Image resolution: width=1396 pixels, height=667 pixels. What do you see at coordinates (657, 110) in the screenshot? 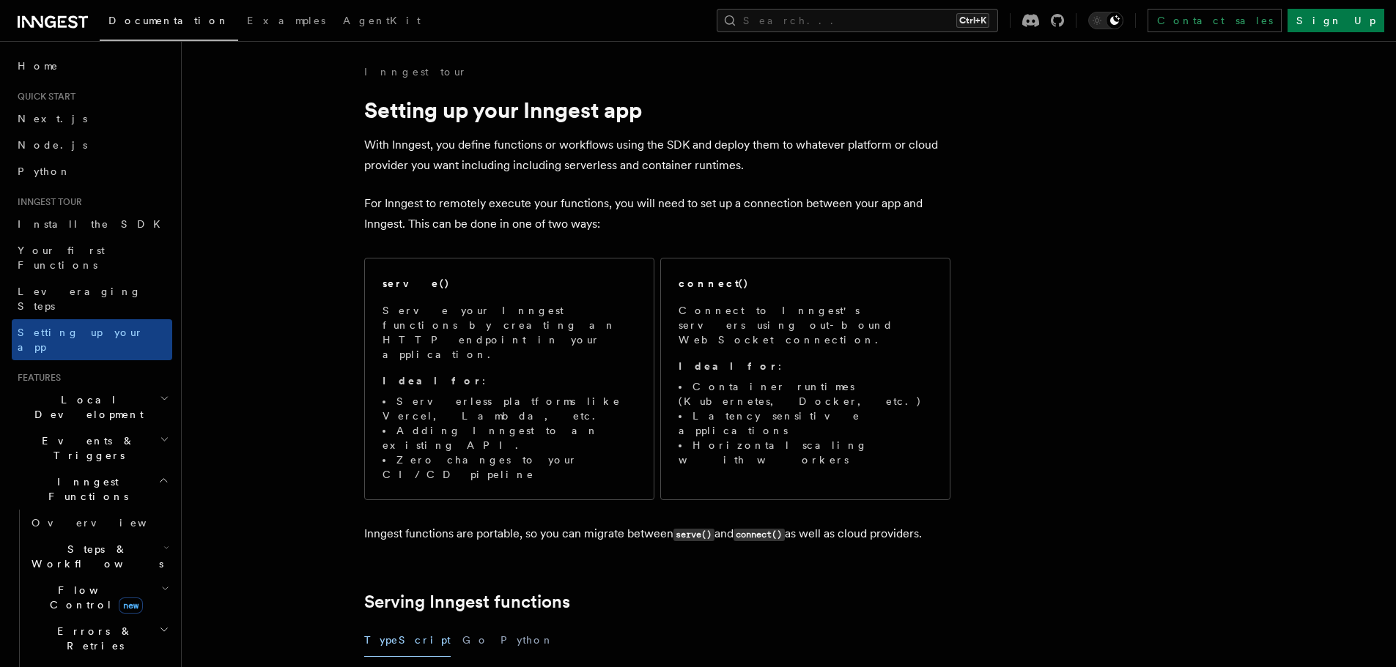
I see `h1: Setting up your Inngest app` at bounding box center [657, 110].